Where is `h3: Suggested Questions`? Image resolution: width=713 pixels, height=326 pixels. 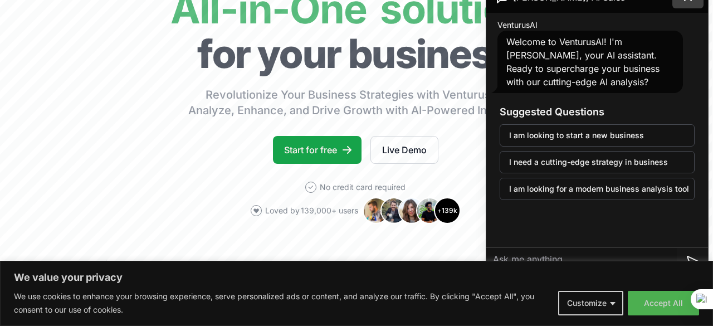
h3: Suggested Questions is located at coordinates (597, 112).